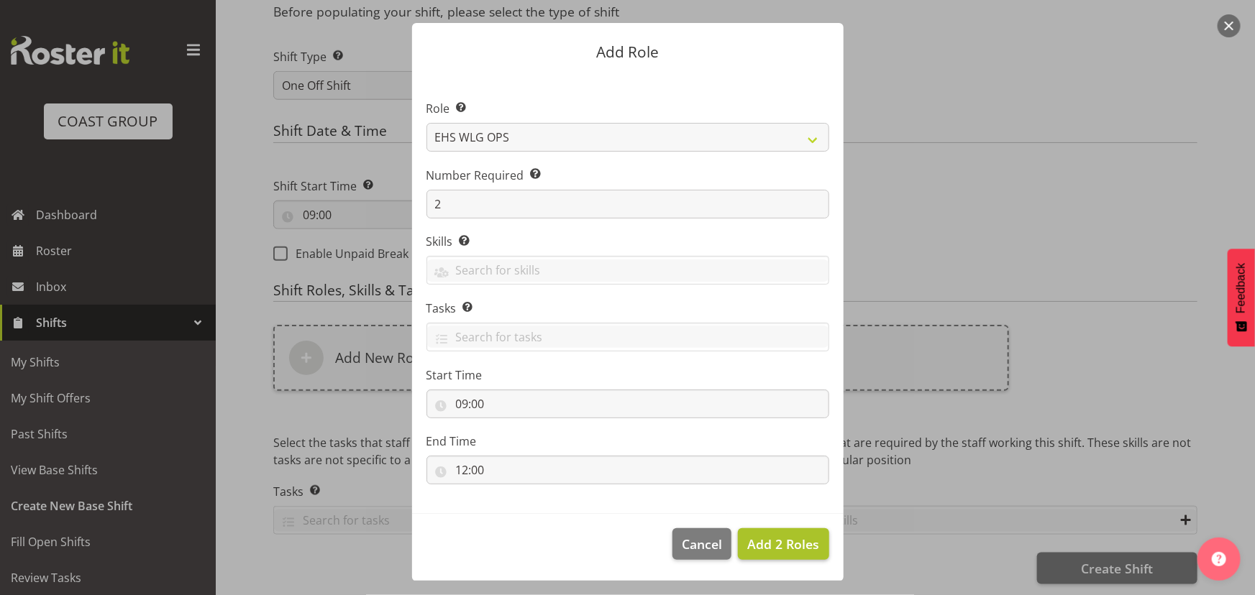 This screenshot has height=595, width=1255. I want to click on label: Tasks, so click(628, 308).